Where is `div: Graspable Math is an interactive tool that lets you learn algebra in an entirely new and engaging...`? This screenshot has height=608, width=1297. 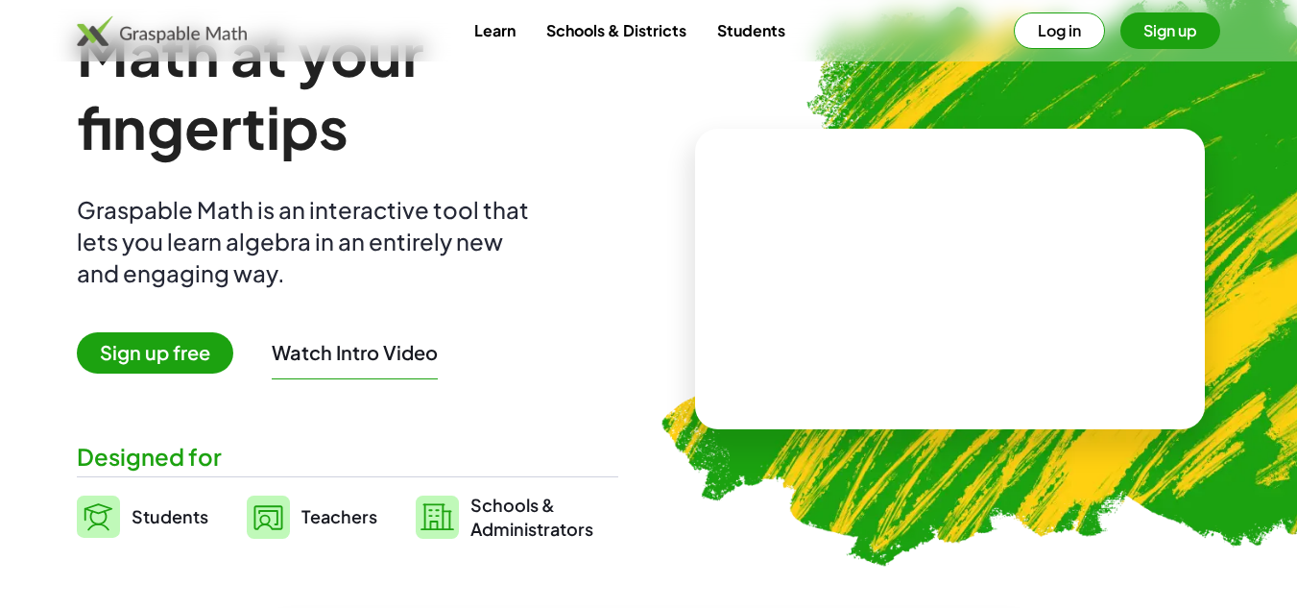 div: Graspable Math is an interactive tool that lets you learn algebra in an entirely new and engaging... is located at coordinates (307, 241).